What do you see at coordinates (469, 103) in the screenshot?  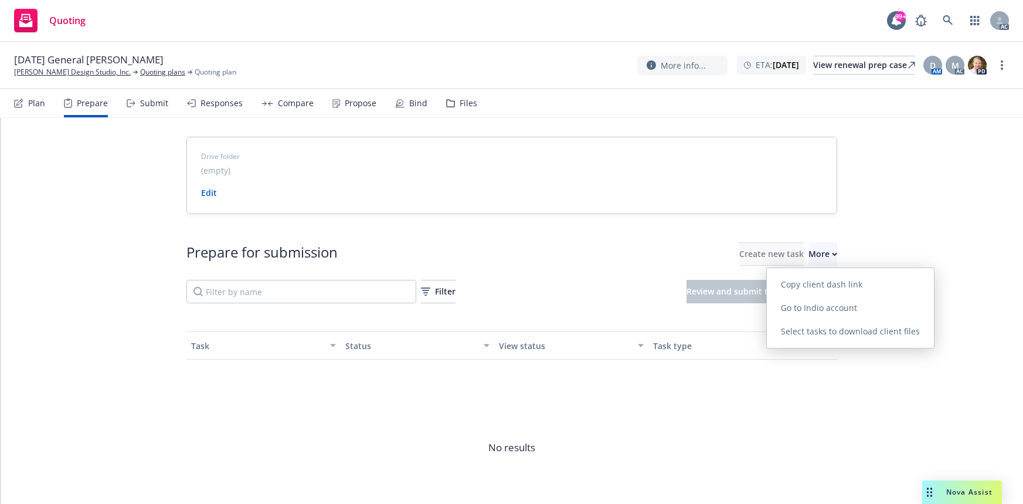 I see `div: Files` at bounding box center [469, 103].